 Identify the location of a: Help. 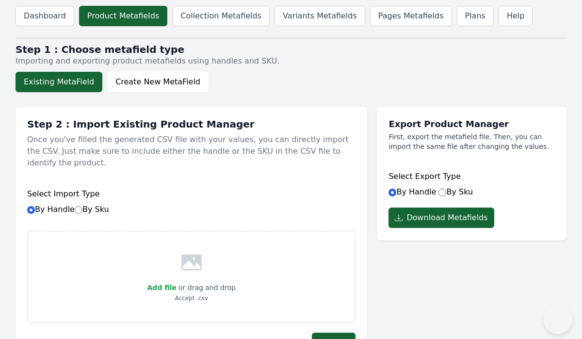
(515, 16).